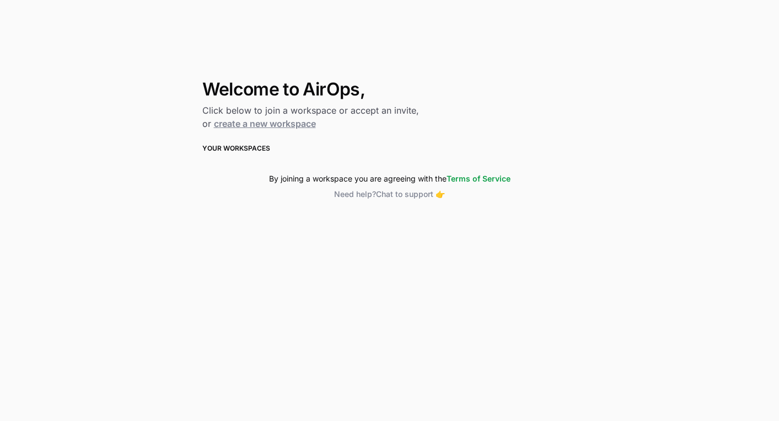 The image size is (779, 421). I want to click on div: By joining a workspace you are agreeing with the, so click(390, 179).